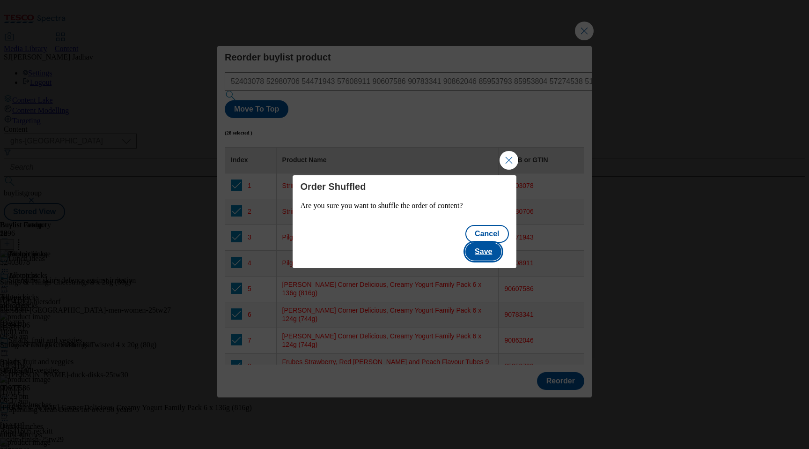 The width and height of the screenshot is (809, 449). What do you see at coordinates (404, 206) in the screenshot?
I see `p: Are you sure you want to shuffle the order of content?` at bounding box center [404, 206].